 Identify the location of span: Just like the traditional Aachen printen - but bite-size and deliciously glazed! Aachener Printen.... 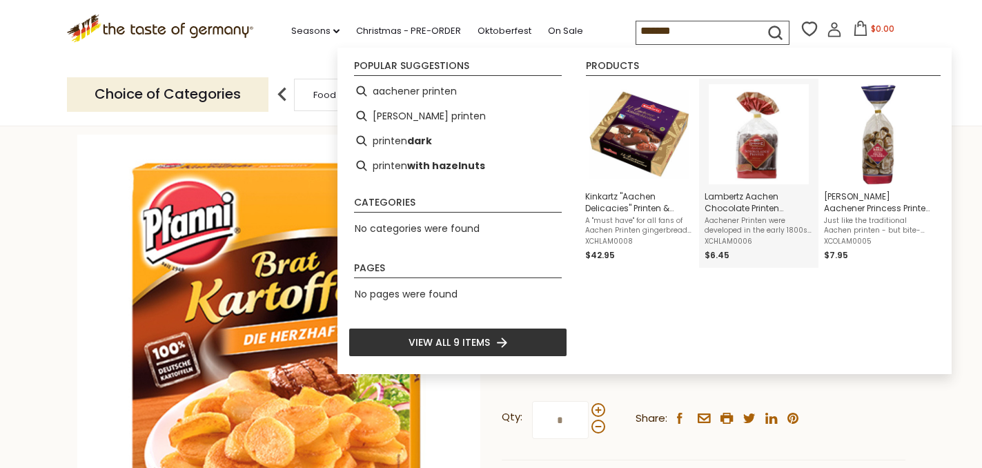
(878, 226).